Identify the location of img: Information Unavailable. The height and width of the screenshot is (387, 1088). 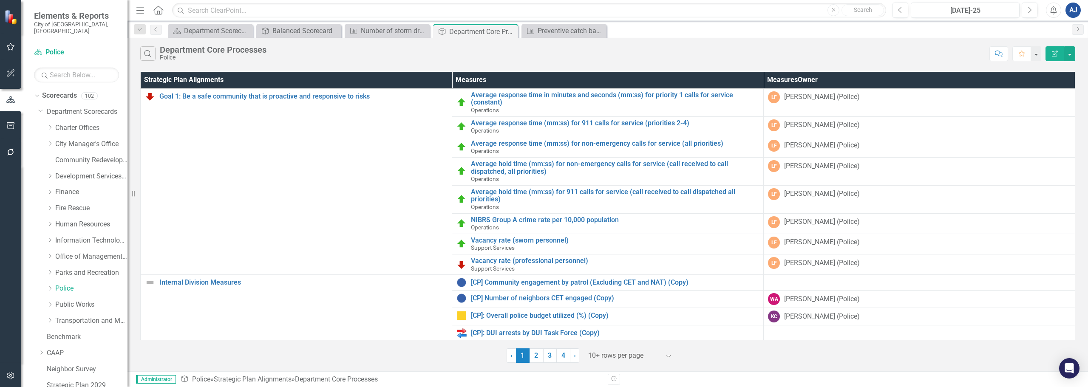
(462, 283).